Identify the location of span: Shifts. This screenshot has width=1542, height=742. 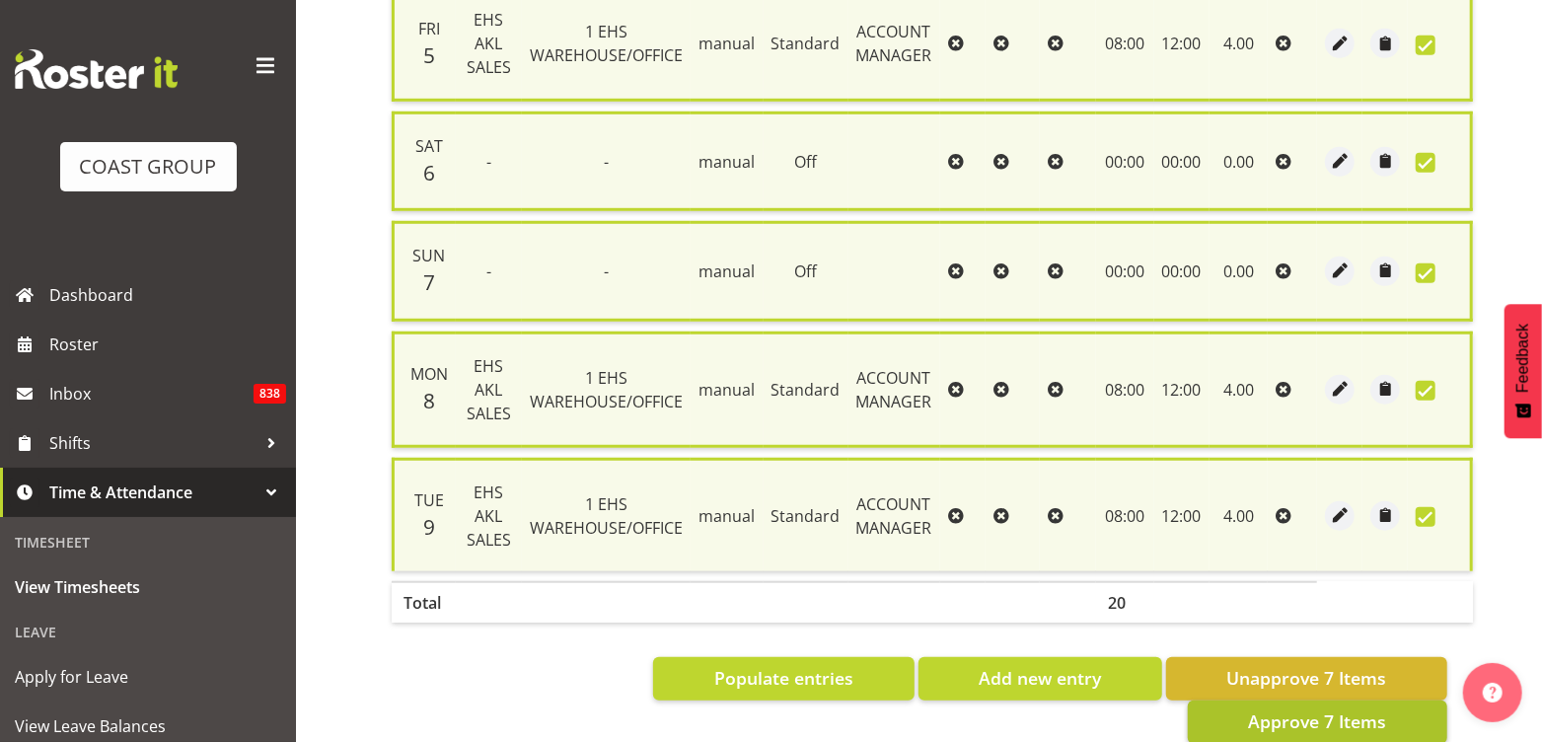
(153, 443).